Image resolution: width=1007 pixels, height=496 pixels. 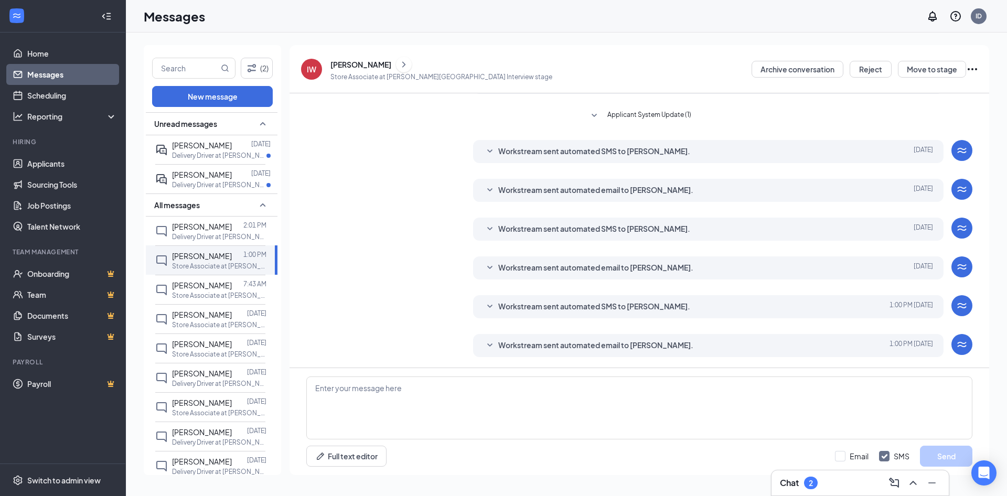 What do you see at coordinates (252, 68) in the screenshot?
I see `svg: Filter` at bounding box center [252, 68].